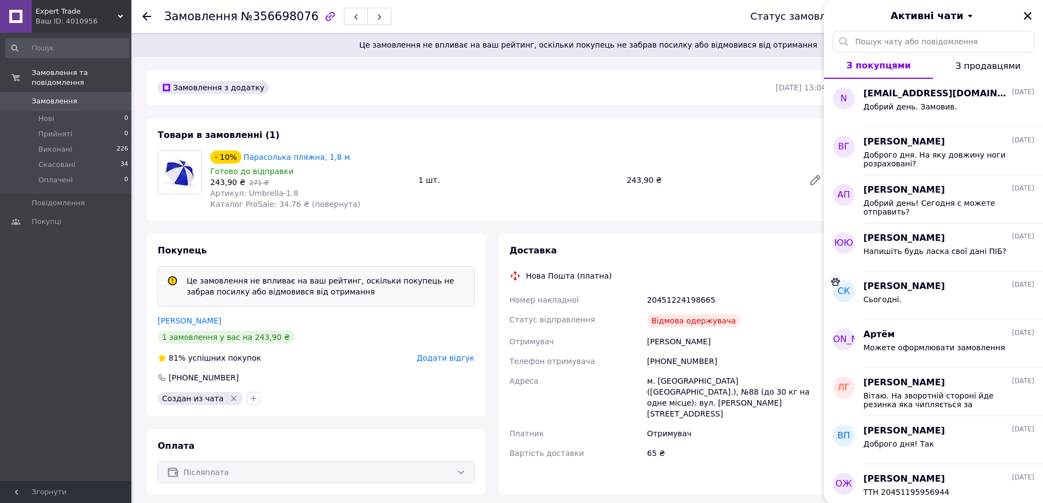  What do you see at coordinates (82, 78) in the screenshot?
I see `span: Замовлення та повідомлення` at bounding box center [82, 78].